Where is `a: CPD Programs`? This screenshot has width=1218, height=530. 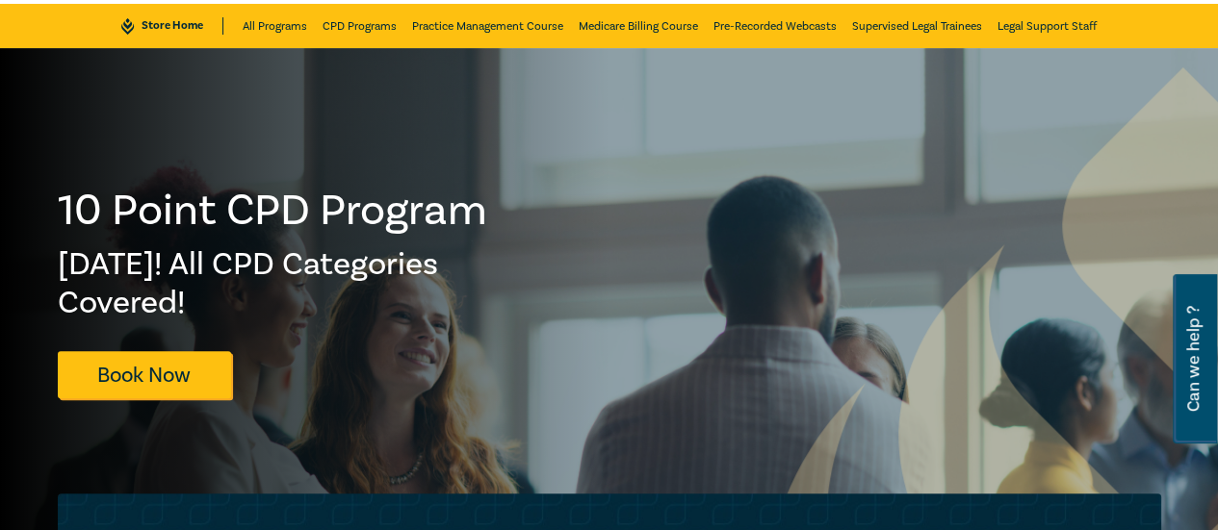 a: CPD Programs is located at coordinates (359, 26).